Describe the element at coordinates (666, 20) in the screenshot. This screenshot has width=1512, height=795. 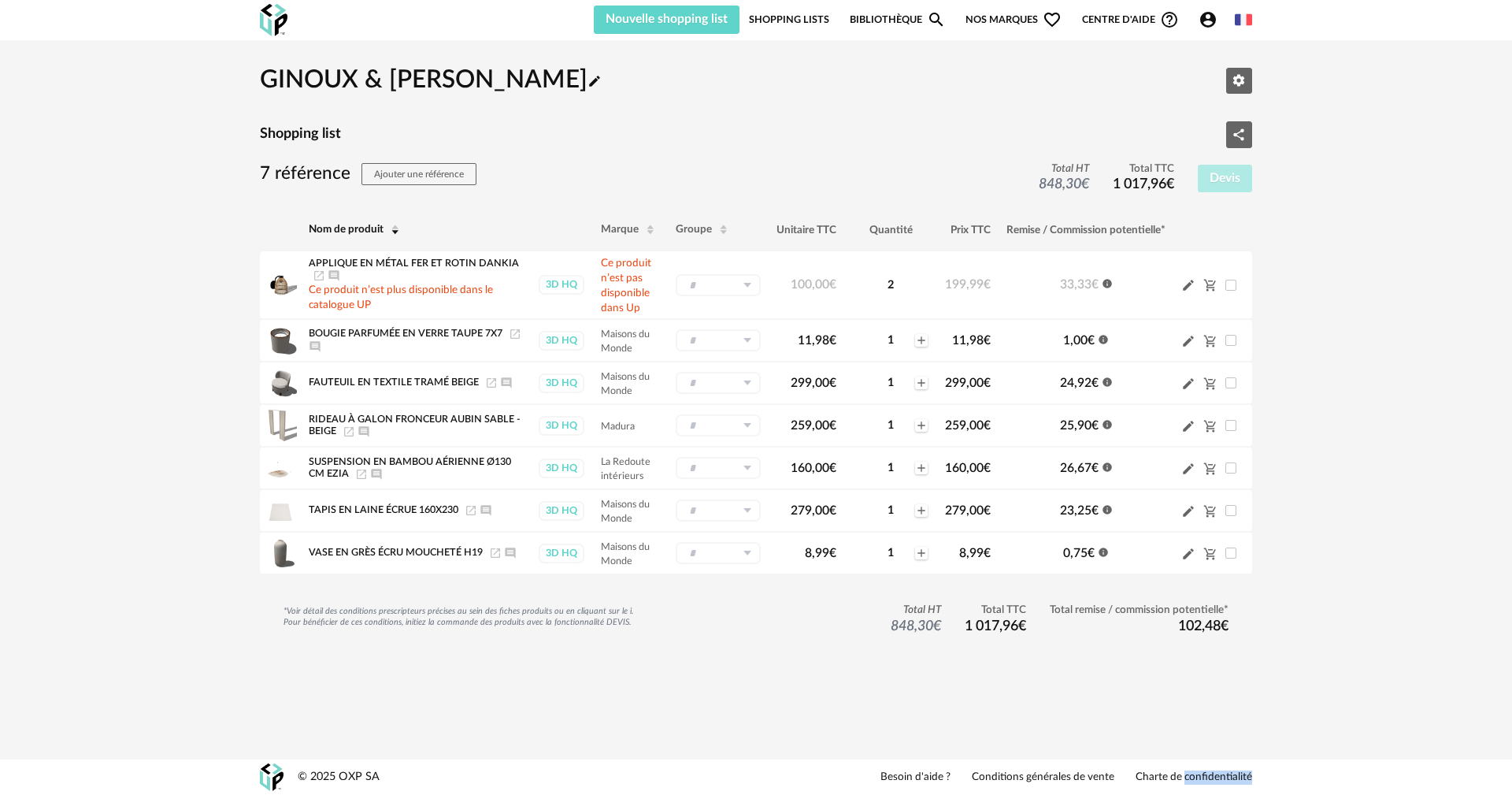
I see `button: Nouvelle shopping list` at that location.